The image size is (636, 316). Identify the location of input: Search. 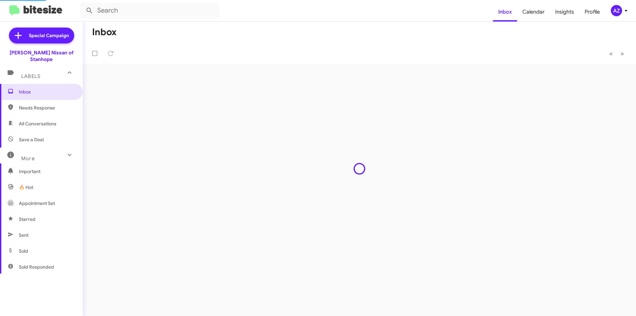
(150, 11).